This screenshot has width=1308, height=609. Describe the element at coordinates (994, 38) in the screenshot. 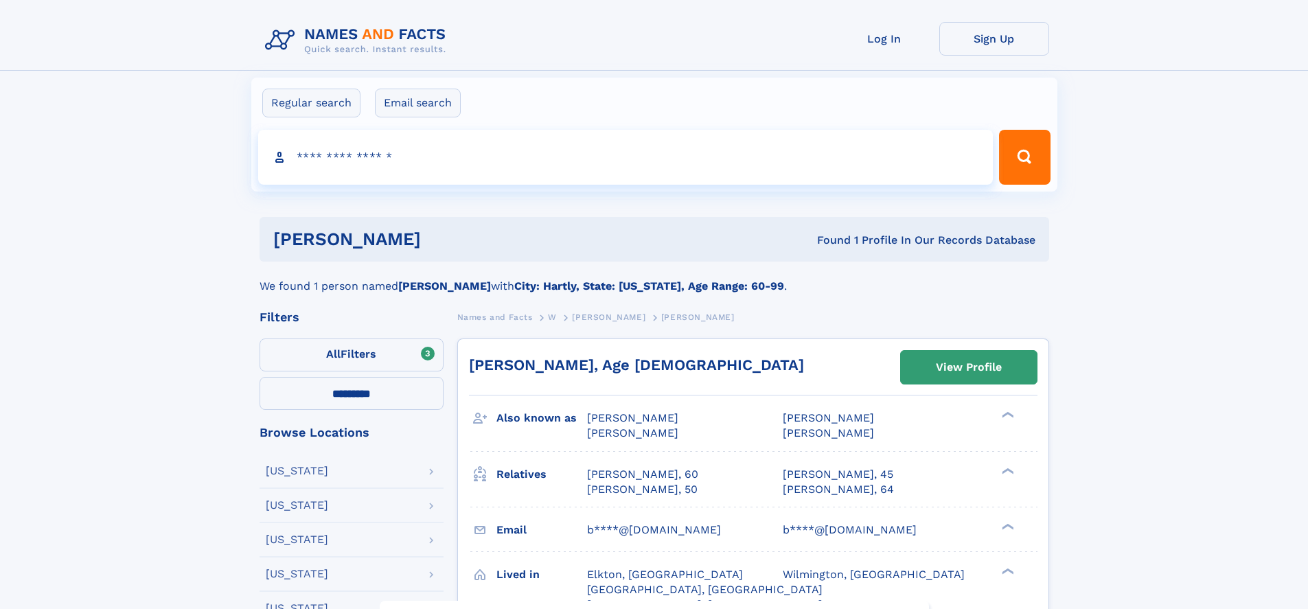

I see `a: Sign Up` at that location.